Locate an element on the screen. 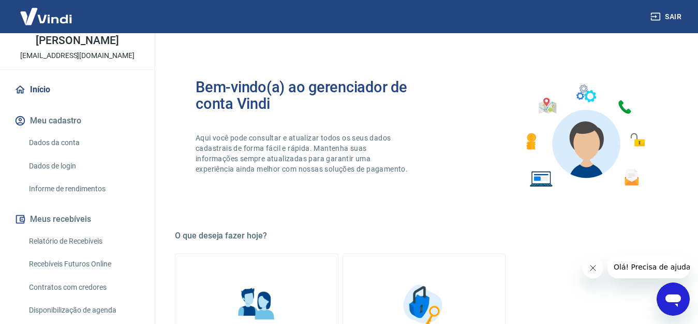  h5: O que deseja fazer hoje? is located at coordinates (424, 236).